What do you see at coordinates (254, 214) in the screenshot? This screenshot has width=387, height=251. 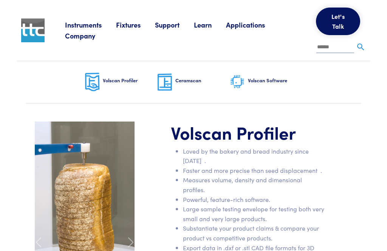 I see `li: Large sample testing envelope for testing both very small and very large products.` at bounding box center [254, 214].